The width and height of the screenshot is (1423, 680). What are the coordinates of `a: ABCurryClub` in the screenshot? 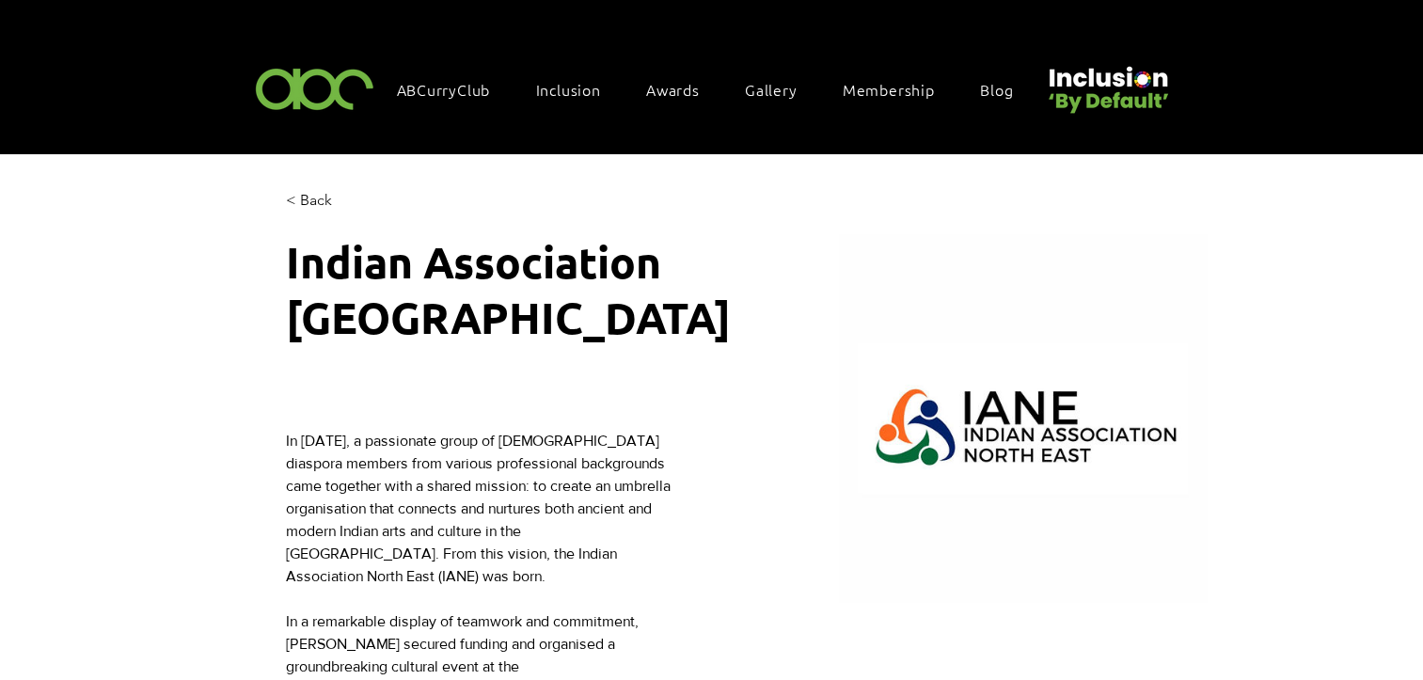 It's located at (453, 89).